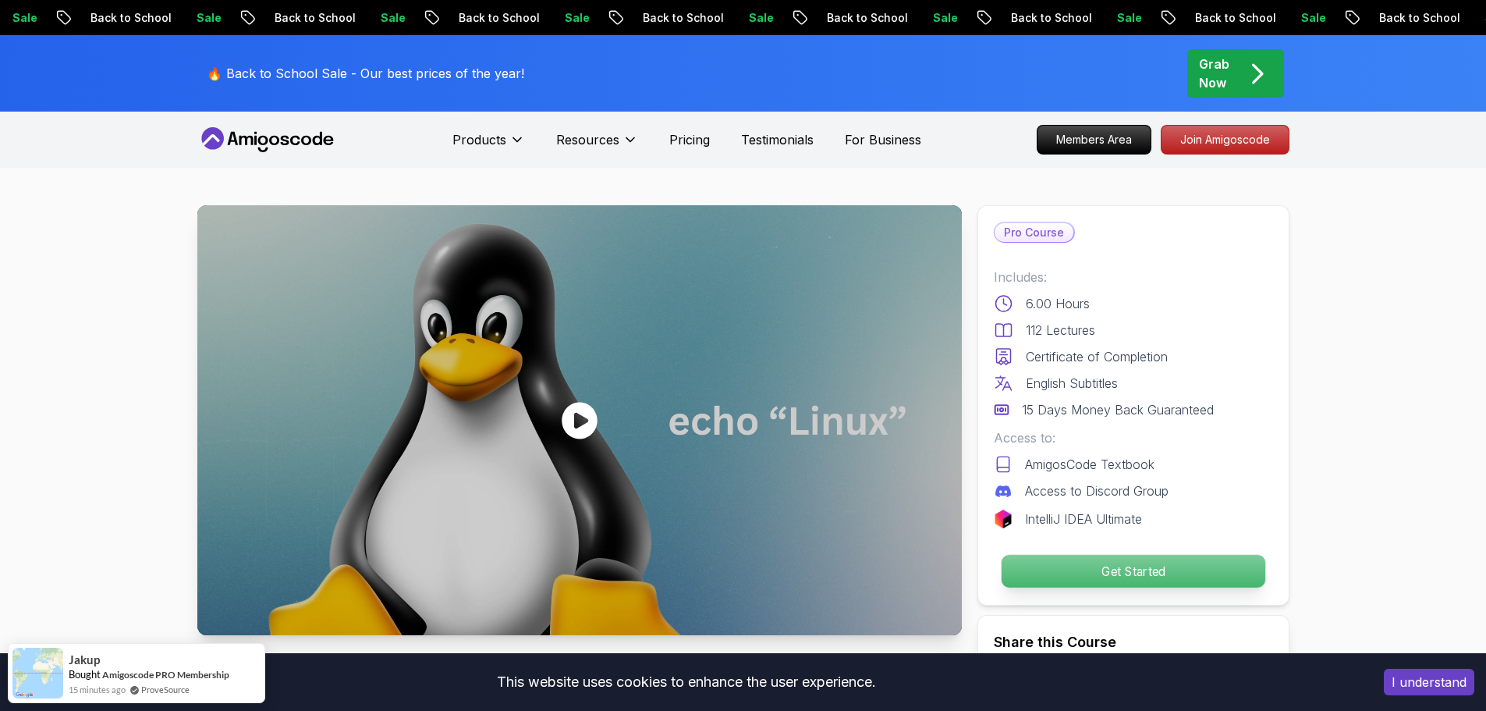 This screenshot has width=1486, height=711. What do you see at coordinates (488, 146) in the screenshot?
I see `button: Products` at bounding box center [488, 146].